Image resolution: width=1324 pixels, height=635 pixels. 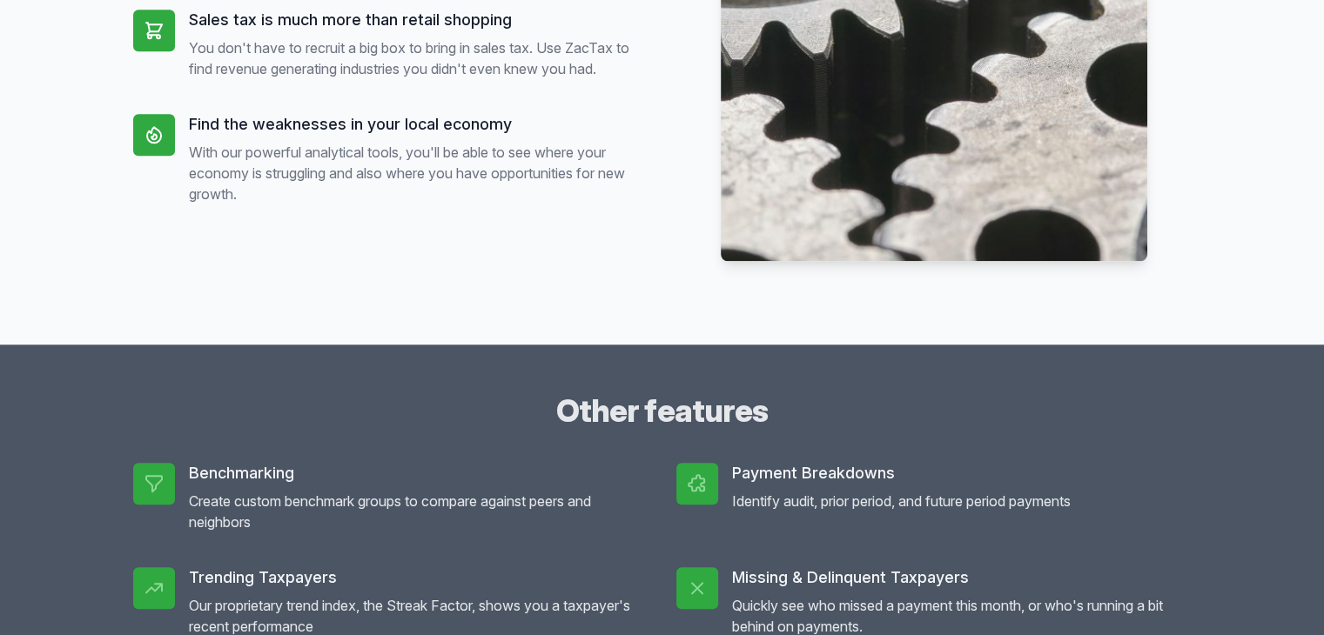 I want to click on p: Create custom benchmark groups to compare against peers and neighbors, so click(x=419, y=512).